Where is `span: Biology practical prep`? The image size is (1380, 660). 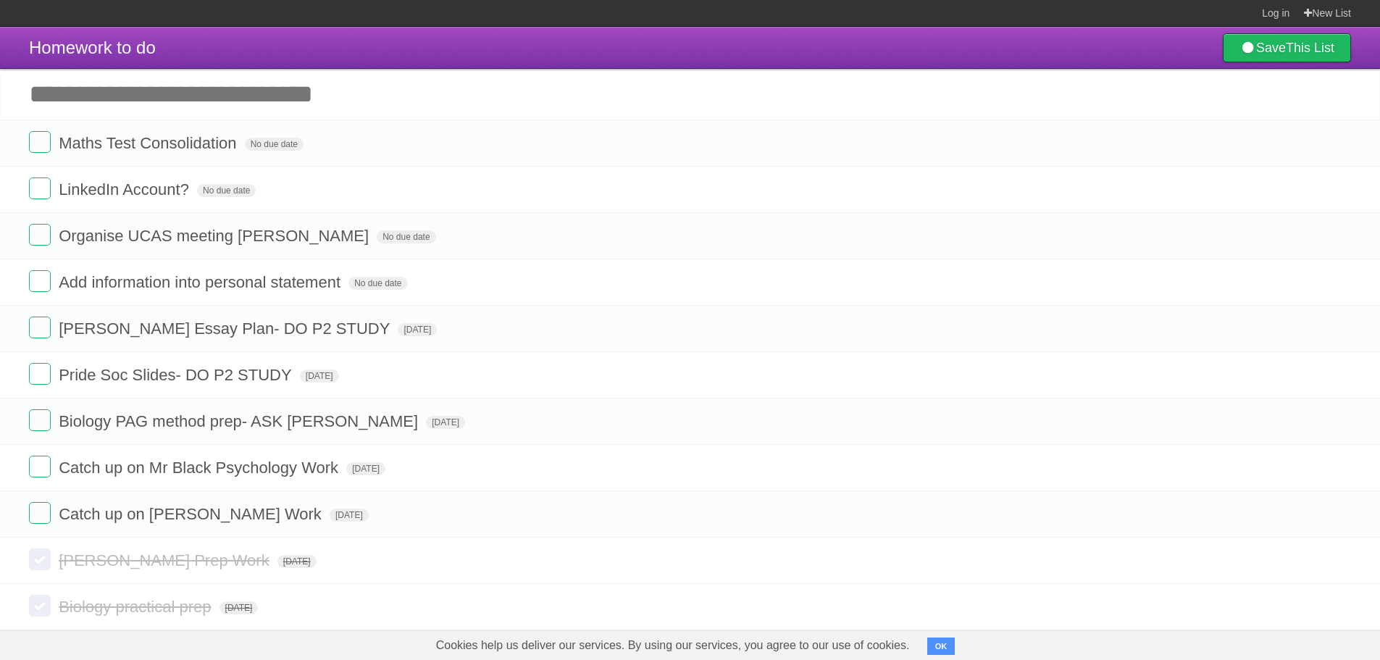
span: Biology practical prep is located at coordinates (136, 606).